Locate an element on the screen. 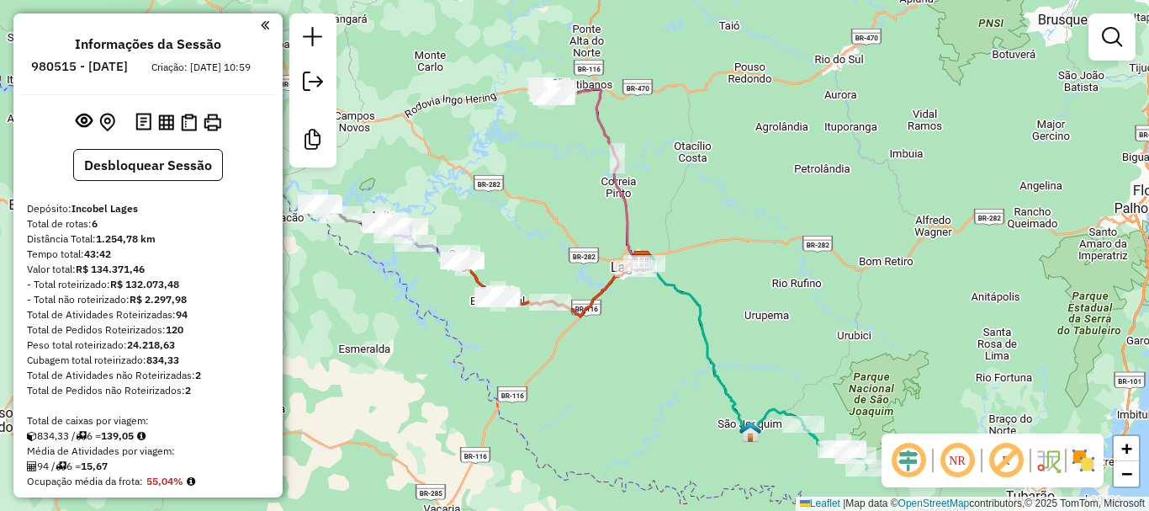  strong: 1.254,78 km is located at coordinates (125, 238).